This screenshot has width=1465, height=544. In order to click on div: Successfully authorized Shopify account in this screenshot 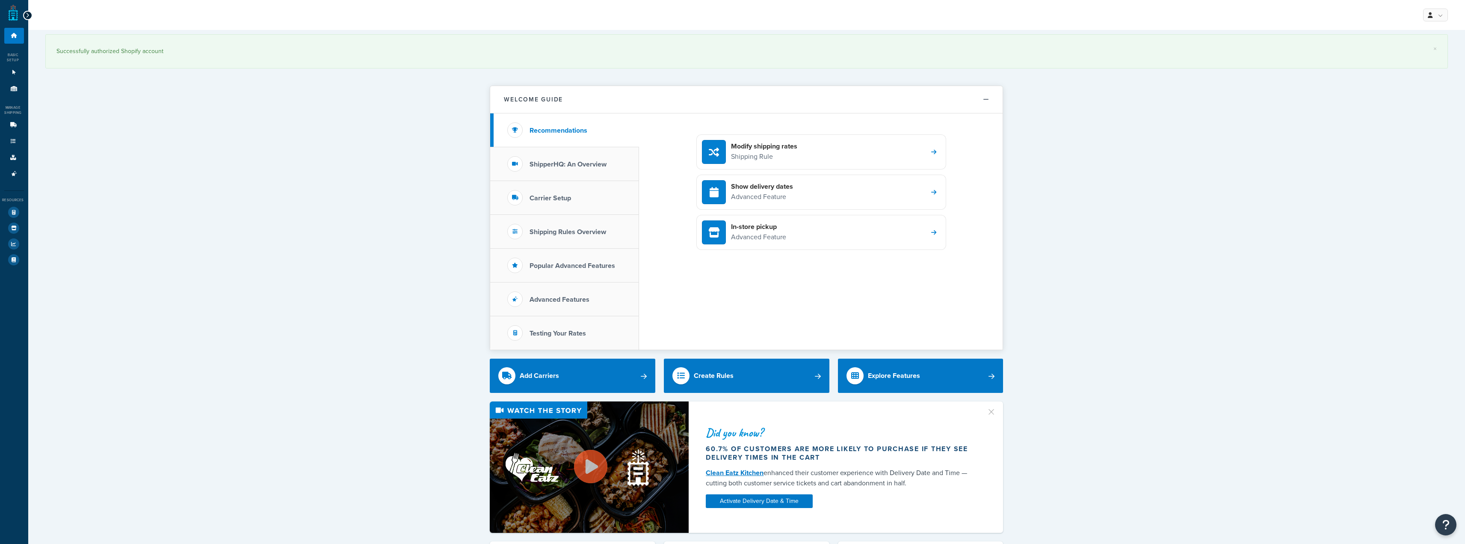, I will do `click(746, 51)`.